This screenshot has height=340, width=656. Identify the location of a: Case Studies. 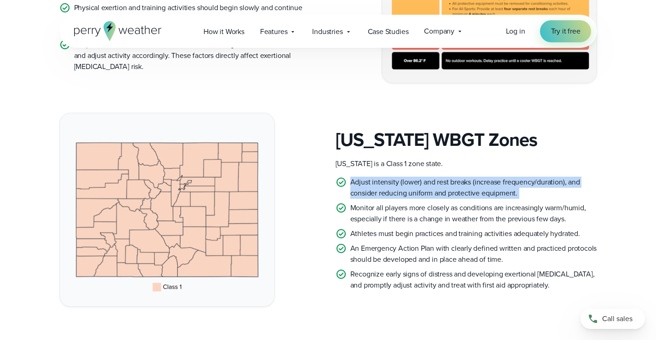
(388, 31).